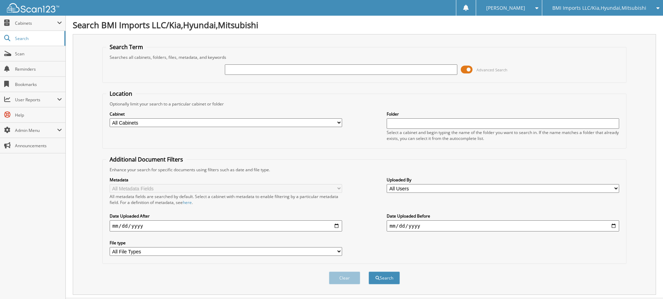 This screenshot has width=663, height=299. I want to click on span: Reminders, so click(38, 69).